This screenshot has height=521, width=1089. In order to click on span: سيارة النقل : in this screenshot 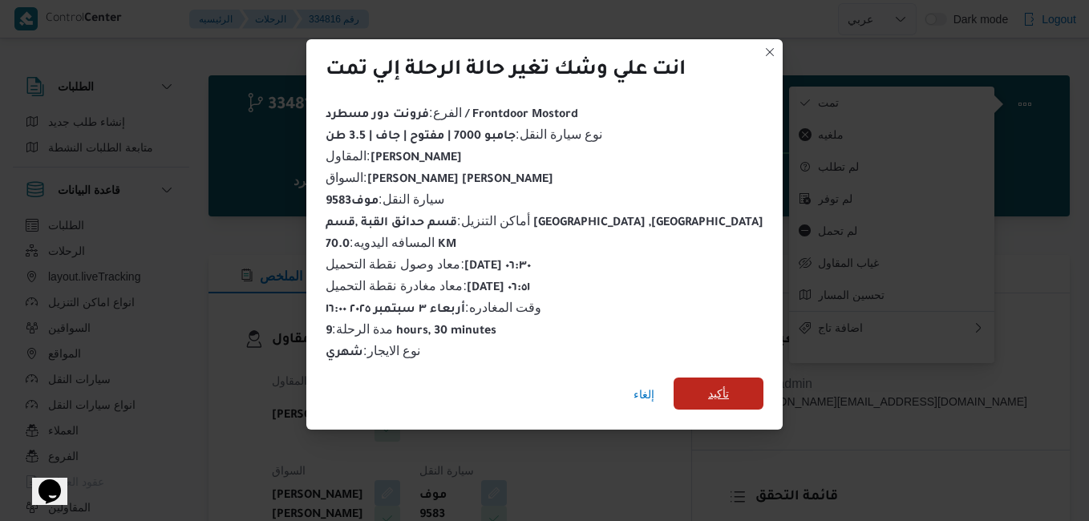, I will do `click(385, 199)`.